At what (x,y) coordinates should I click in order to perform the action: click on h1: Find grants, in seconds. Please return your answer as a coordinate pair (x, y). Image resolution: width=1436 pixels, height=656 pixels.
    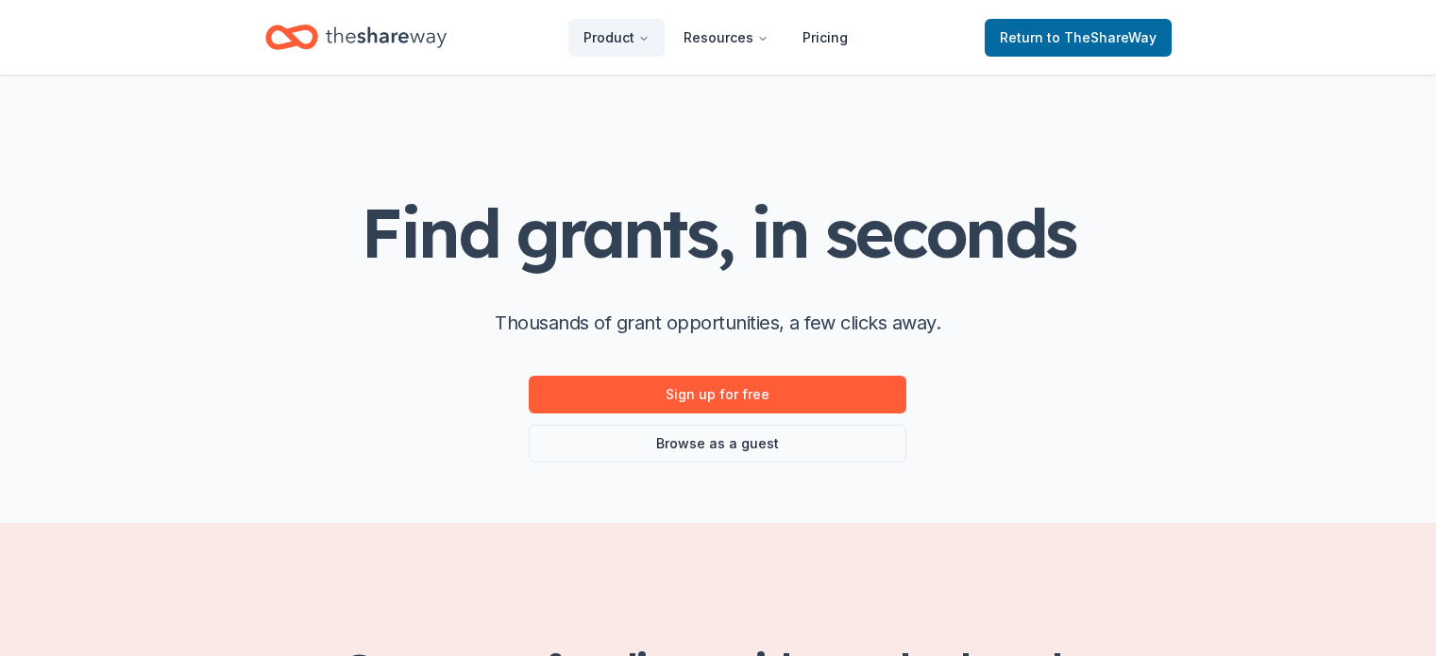
    Looking at the image, I should click on (718, 232).